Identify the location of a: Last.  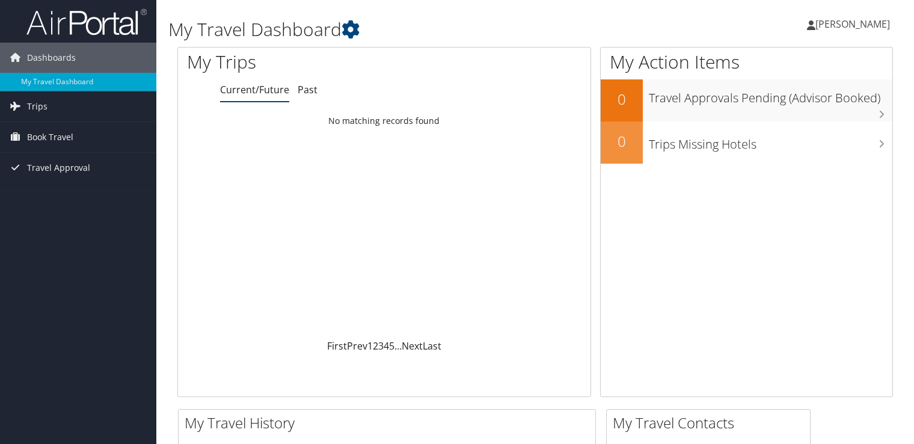
(432, 346).